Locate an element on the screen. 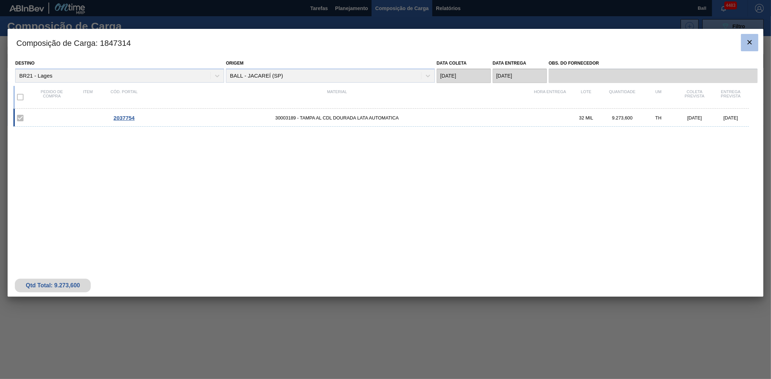  label: Origem is located at coordinates (235, 63).